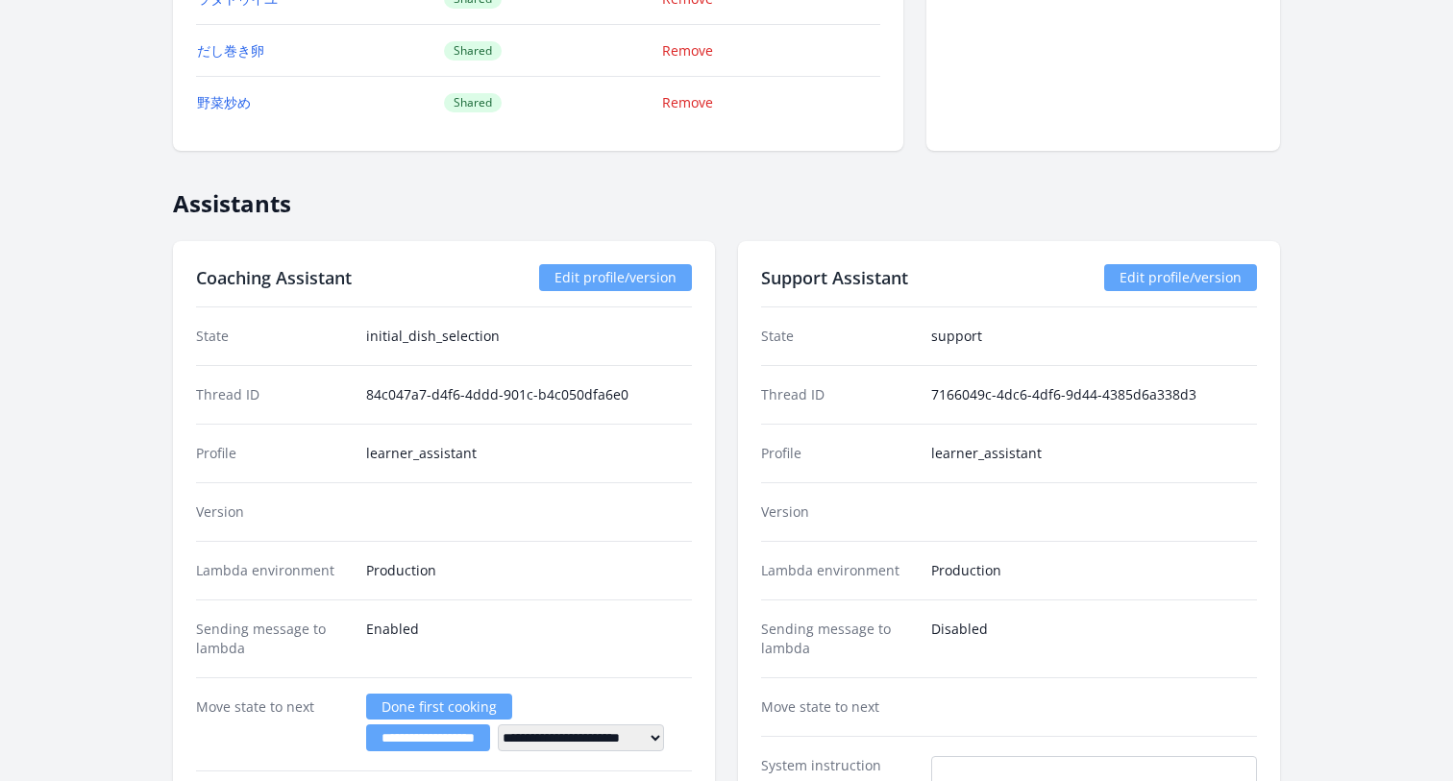  Describe the element at coordinates (727, 196) in the screenshot. I see `h2: Assistants` at that location.